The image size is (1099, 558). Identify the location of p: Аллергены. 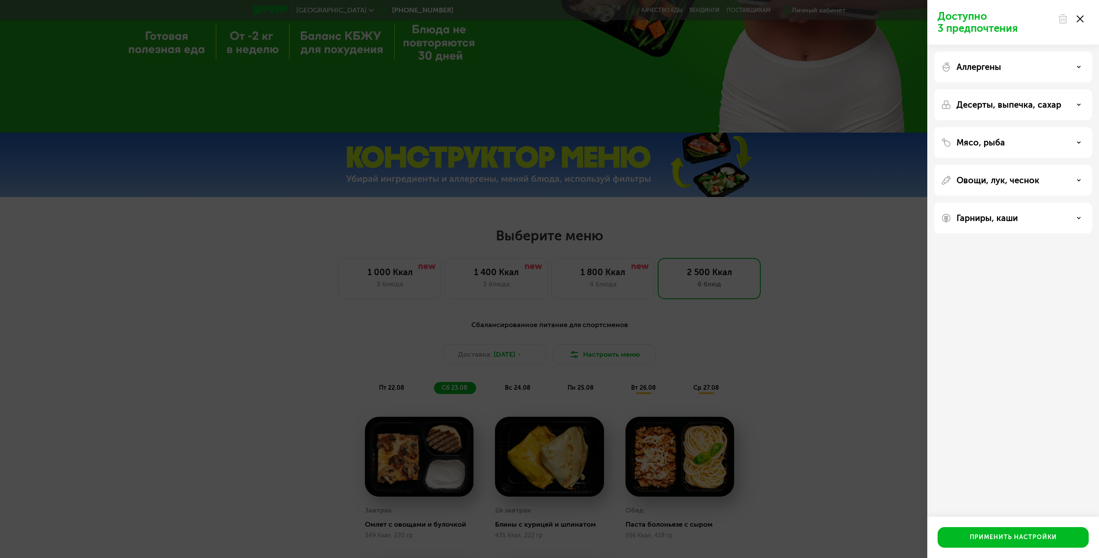
(979, 67).